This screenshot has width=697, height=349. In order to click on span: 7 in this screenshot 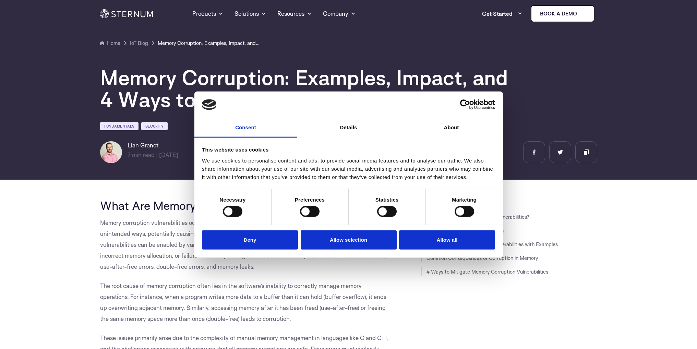, I will do `click(129, 155)`.